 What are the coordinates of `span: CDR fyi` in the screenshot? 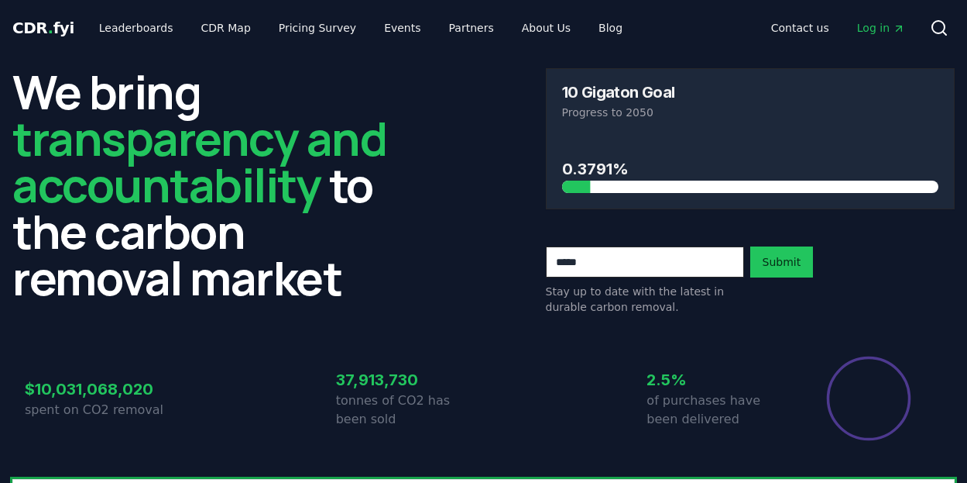 It's located at (43, 28).